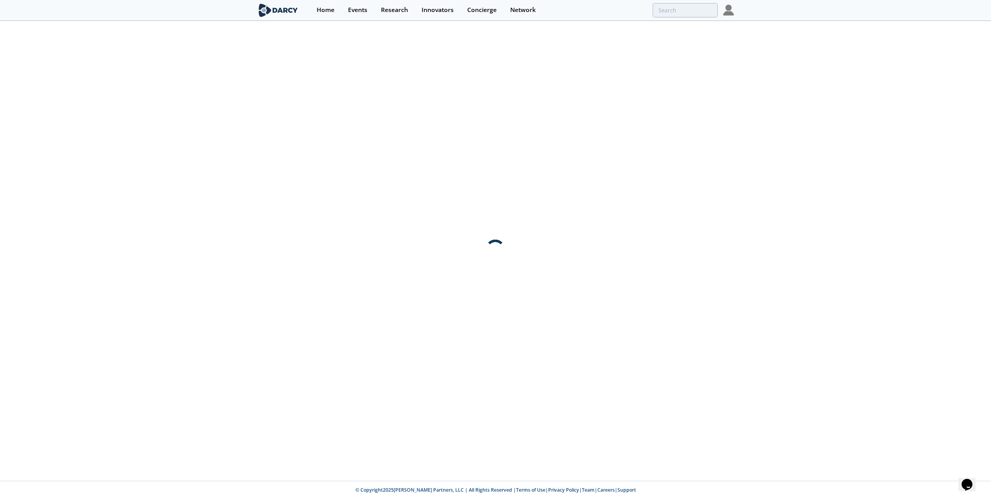  Describe the element at coordinates (326, 10) in the screenshot. I see `div: Home` at that location.